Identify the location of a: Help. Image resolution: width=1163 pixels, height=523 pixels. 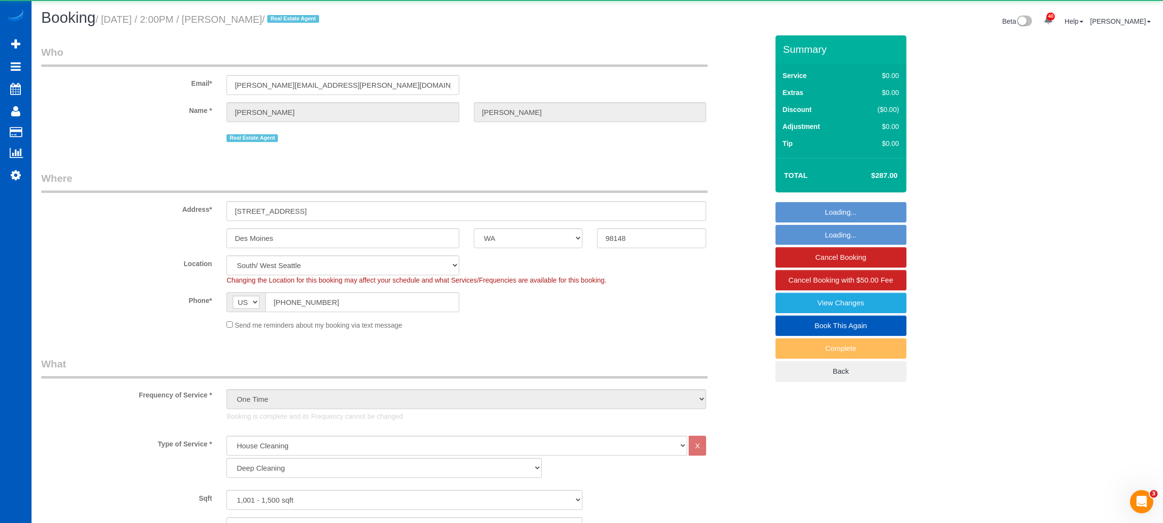
(1074, 21).